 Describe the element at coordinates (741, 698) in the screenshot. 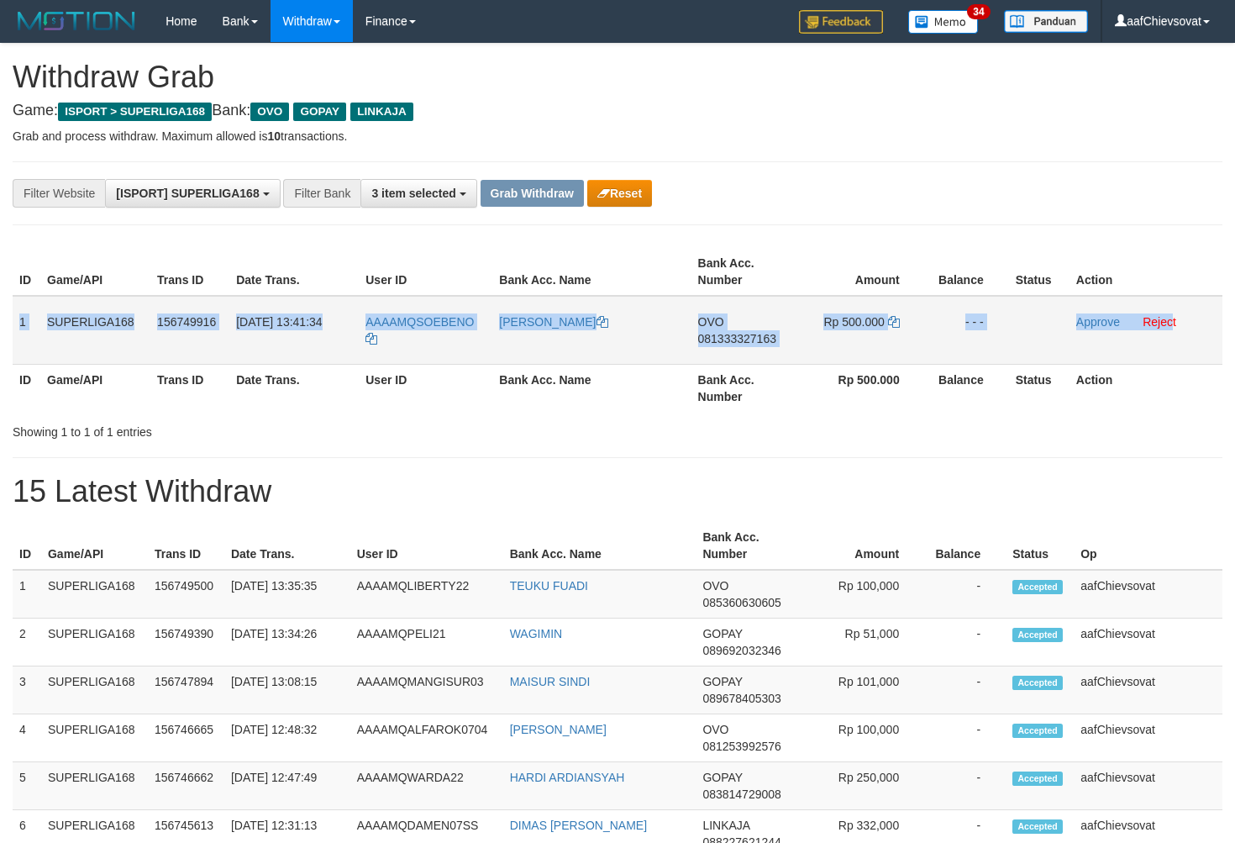

I see `span: Copy 089678405303 to clipboard` at that location.